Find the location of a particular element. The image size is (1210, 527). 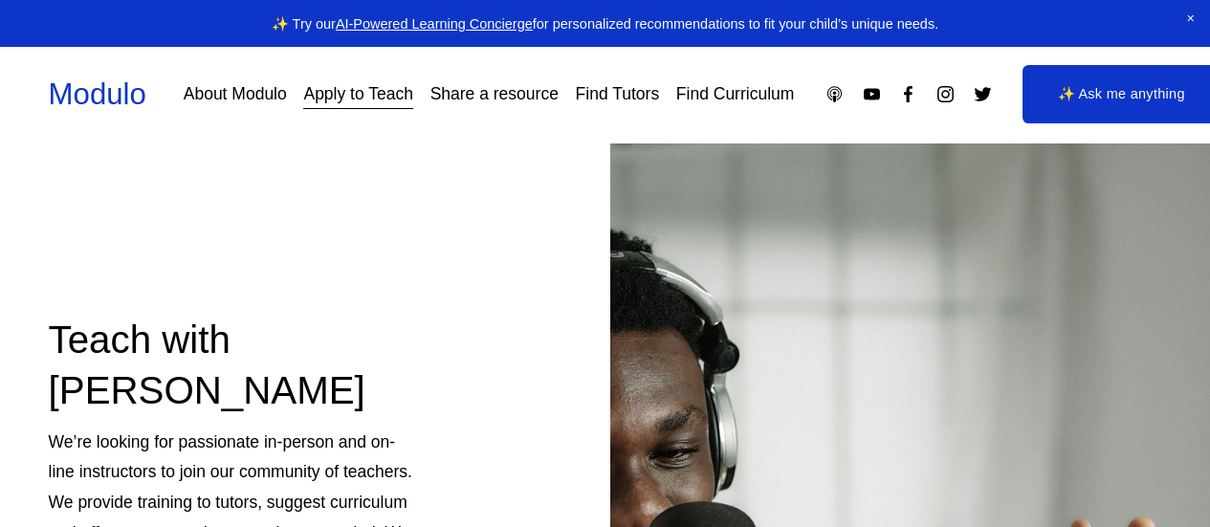

a: Instagram is located at coordinates (945, 94).